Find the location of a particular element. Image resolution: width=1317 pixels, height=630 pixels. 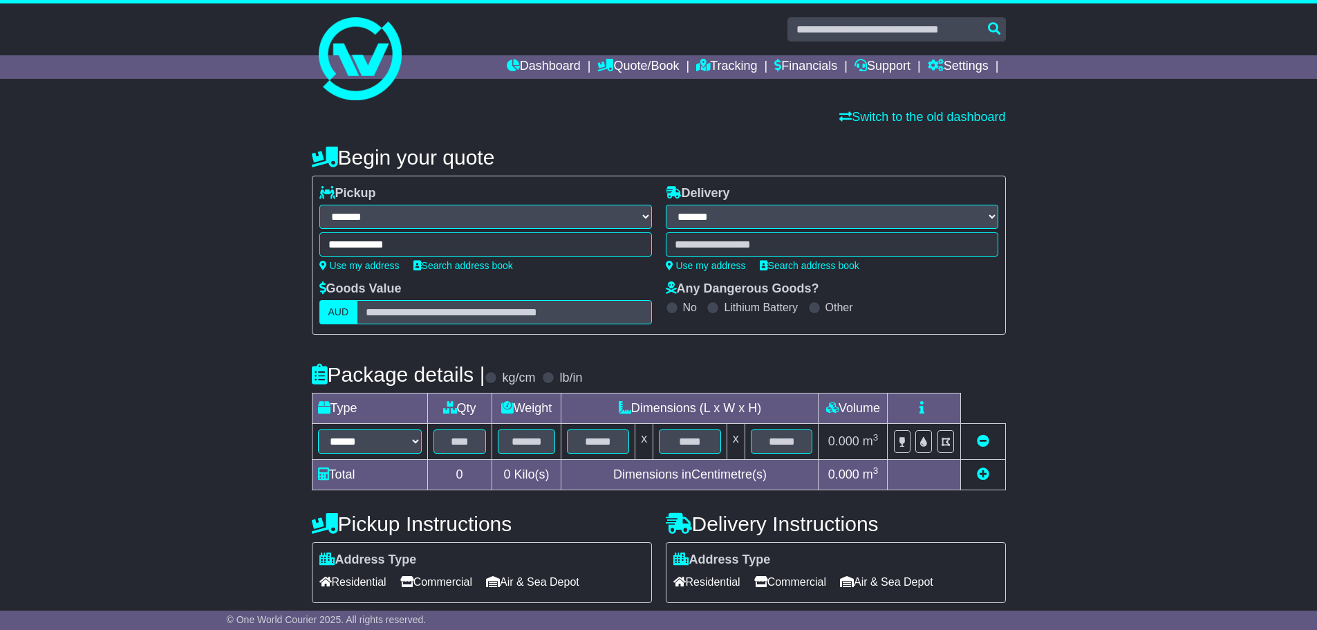

label: Delivery is located at coordinates (698, 194).